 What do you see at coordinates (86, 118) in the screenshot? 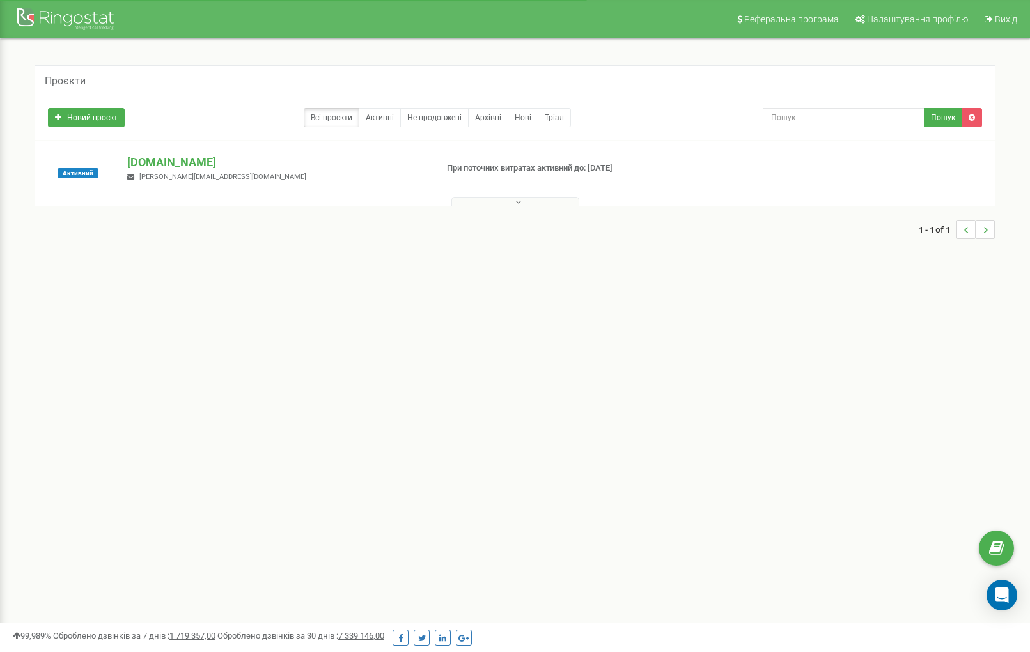
I see `a: Новий проєкт` at bounding box center [86, 118].